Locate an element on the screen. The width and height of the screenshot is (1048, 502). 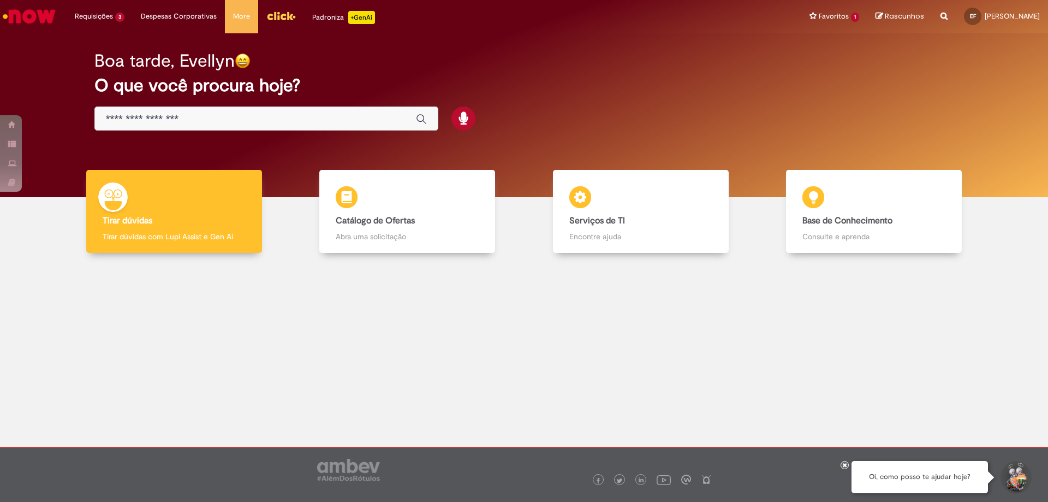
img: logo_footer_youtube.png is located at coordinates (664, 479).